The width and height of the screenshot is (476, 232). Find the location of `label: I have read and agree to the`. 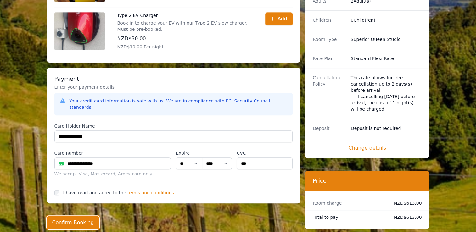

label: I have read and agree to the is located at coordinates (95, 193).